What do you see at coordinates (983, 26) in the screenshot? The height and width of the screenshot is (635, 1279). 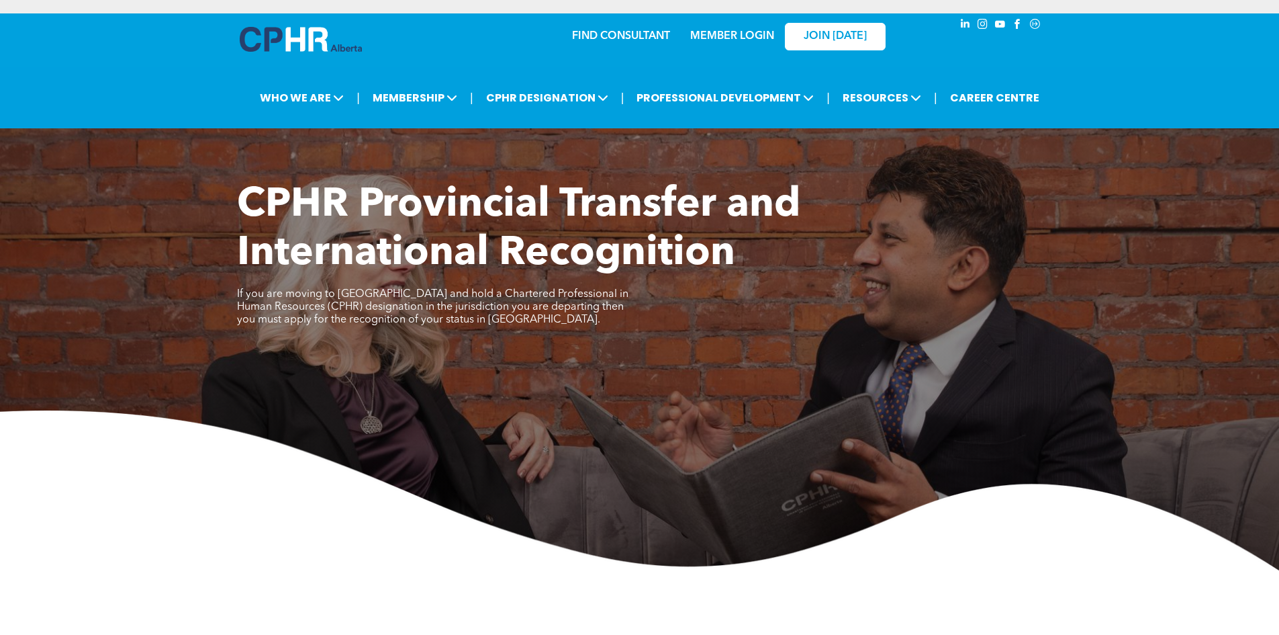 I see `a: instagram` at bounding box center [983, 26].